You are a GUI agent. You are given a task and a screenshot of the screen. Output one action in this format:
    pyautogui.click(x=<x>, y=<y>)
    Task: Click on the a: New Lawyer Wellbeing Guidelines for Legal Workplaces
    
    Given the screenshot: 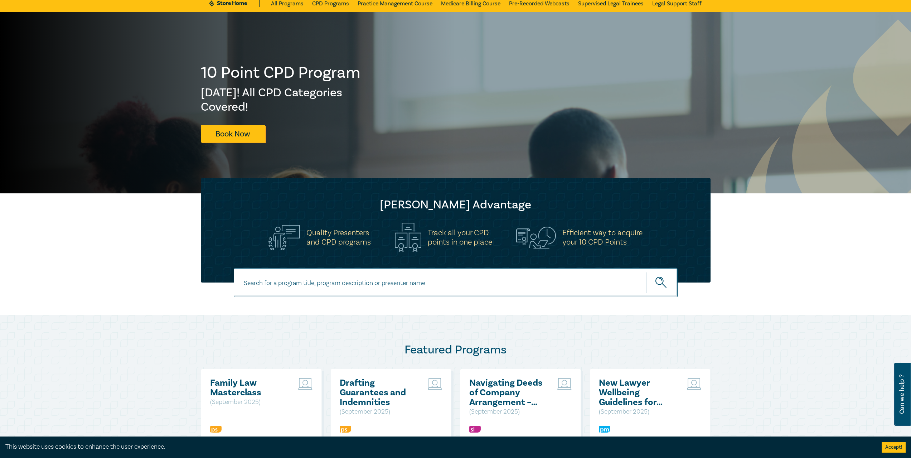 What is the action you would take?
    pyautogui.click(x=637, y=392)
    